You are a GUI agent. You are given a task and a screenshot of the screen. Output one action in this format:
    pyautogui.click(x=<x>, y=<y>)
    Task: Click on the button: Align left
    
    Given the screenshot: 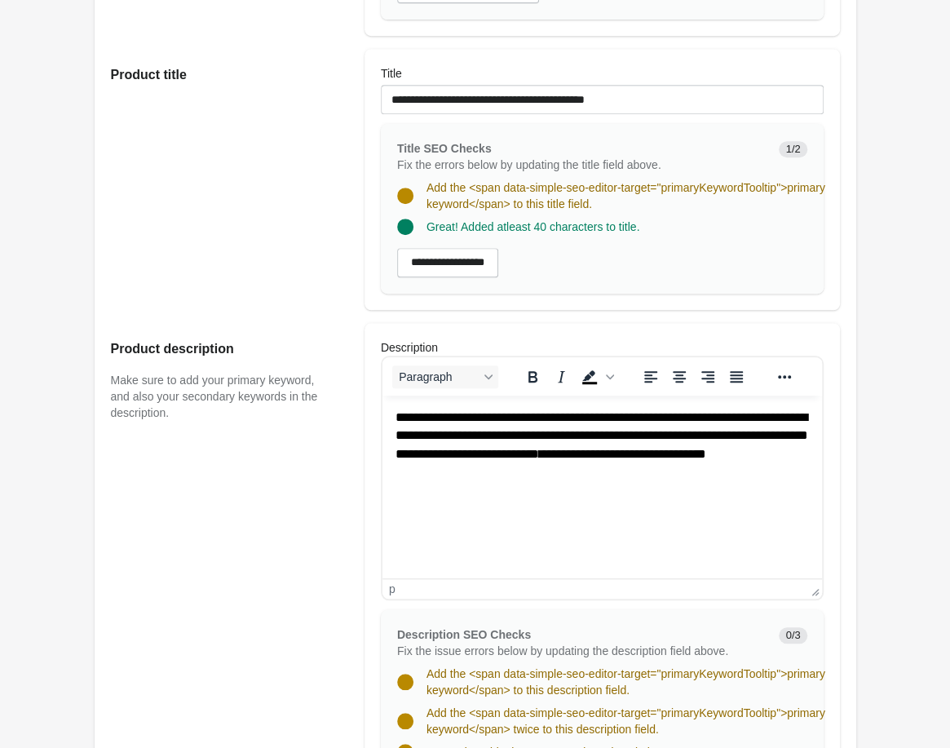 What is the action you would take?
    pyautogui.click(x=651, y=377)
    